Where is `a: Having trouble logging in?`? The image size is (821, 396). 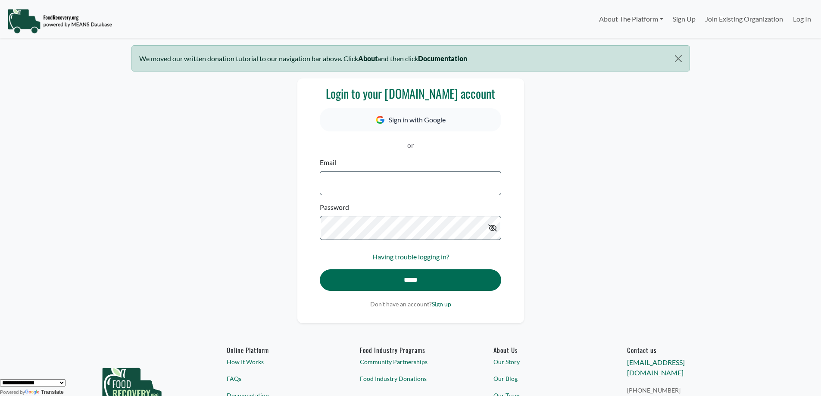 a: Having trouble logging in? is located at coordinates (411, 257).